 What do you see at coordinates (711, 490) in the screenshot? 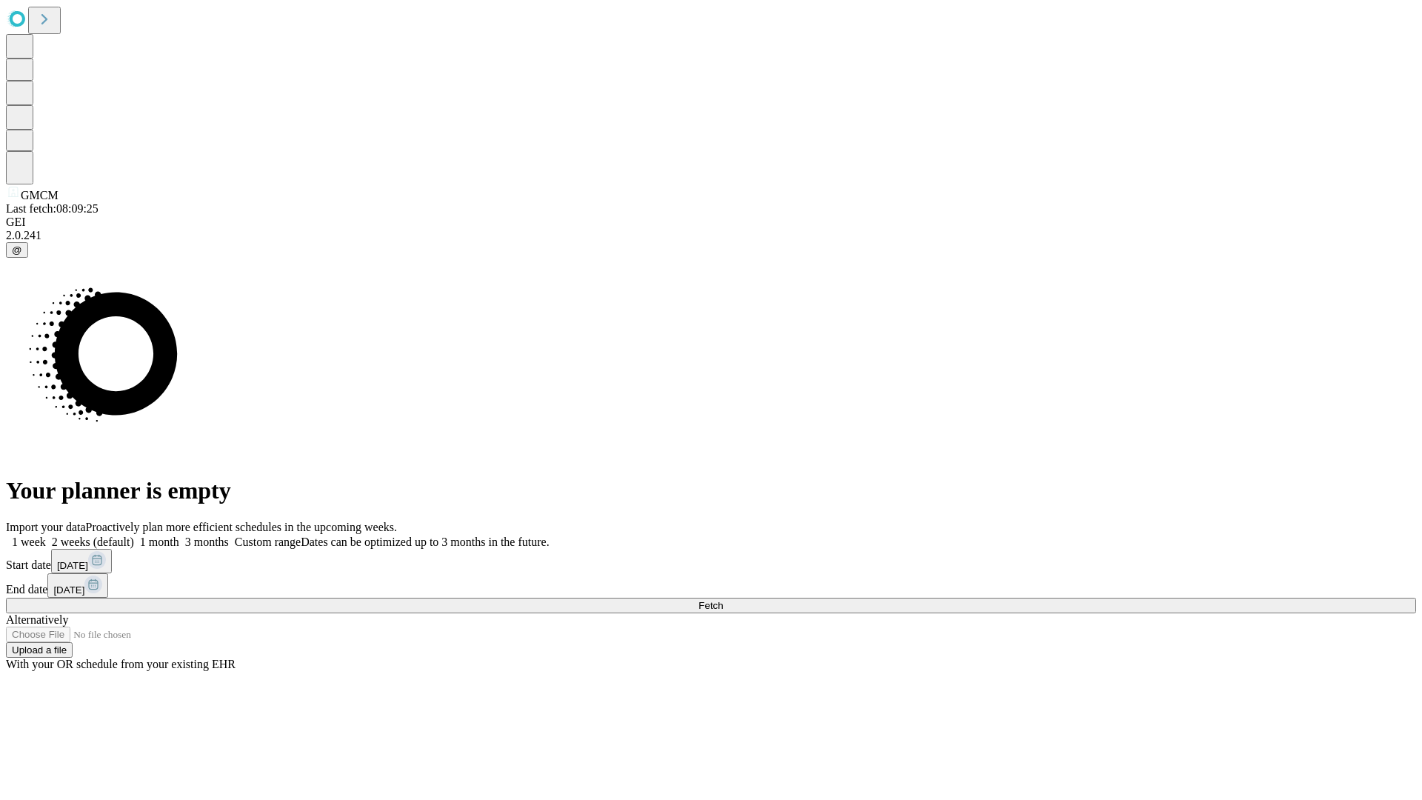
I see `h1: Your planner is empty` at bounding box center [711, 490].